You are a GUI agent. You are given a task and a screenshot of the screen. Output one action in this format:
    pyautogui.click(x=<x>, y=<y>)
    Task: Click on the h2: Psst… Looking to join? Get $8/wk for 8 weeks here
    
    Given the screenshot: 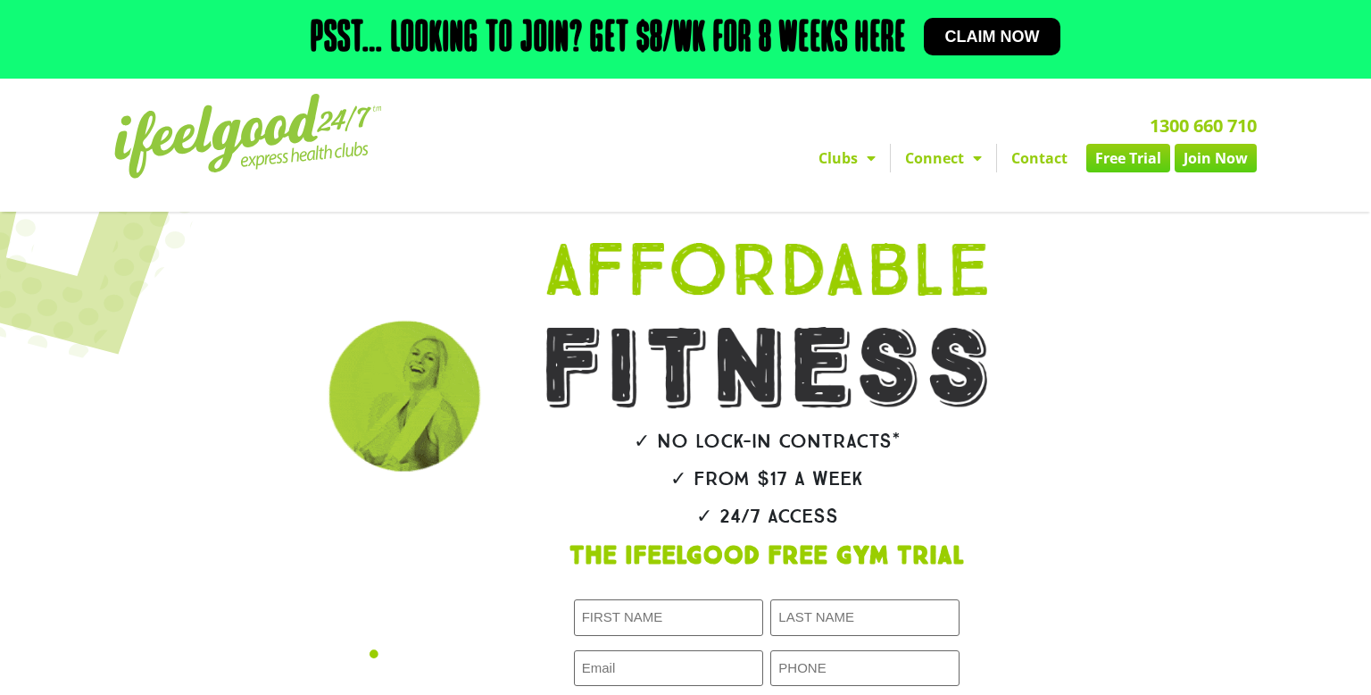 What is the action you would take?
    pyautogui.click(x=608, y=39)
    